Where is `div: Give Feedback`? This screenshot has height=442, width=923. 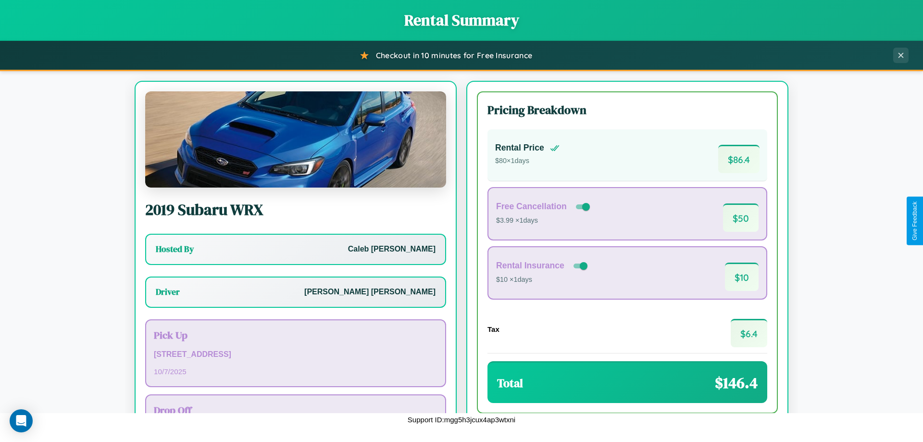 div: Give Feedback is located at coordinates (914, 221).